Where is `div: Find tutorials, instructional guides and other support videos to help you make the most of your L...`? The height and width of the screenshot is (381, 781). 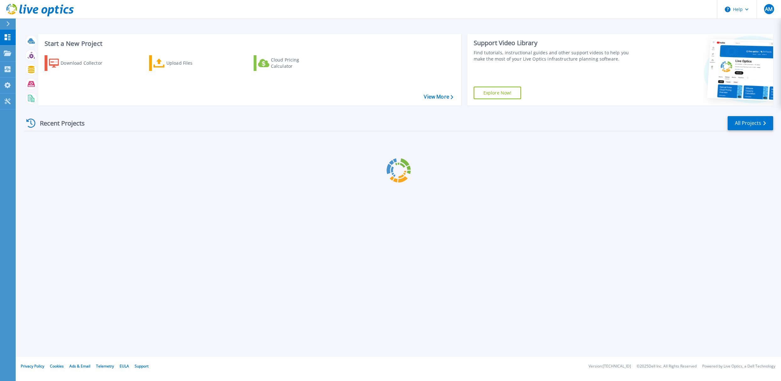 div: Find tutorials, instructional guides and other support videos to help you make the most of your L... is located at coordinates (553, 56).